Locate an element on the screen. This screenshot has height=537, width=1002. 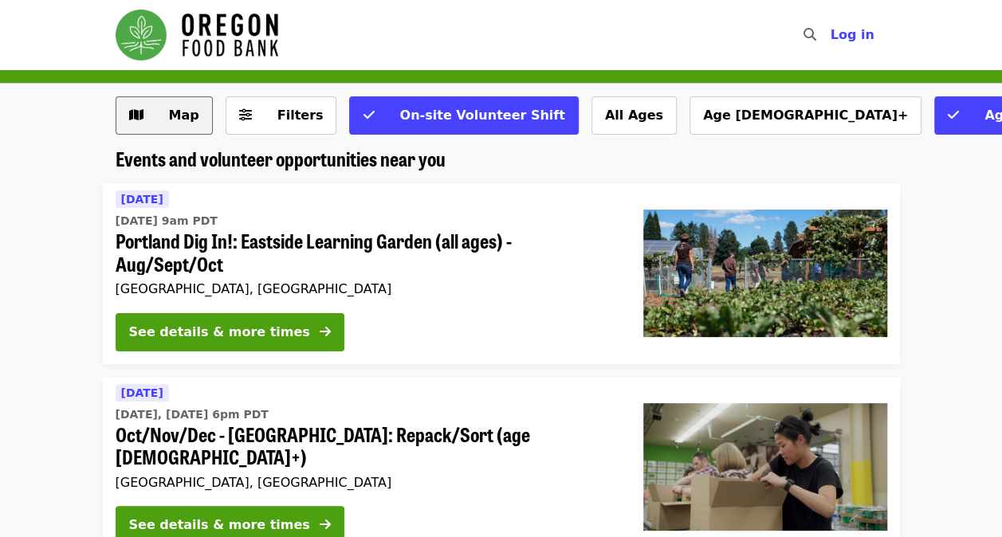
img: Oct/Nov/Dec - Portland: Repack/Sort (age 8+) organized by Oregon Food Bank is located at coordinates (765, 467).